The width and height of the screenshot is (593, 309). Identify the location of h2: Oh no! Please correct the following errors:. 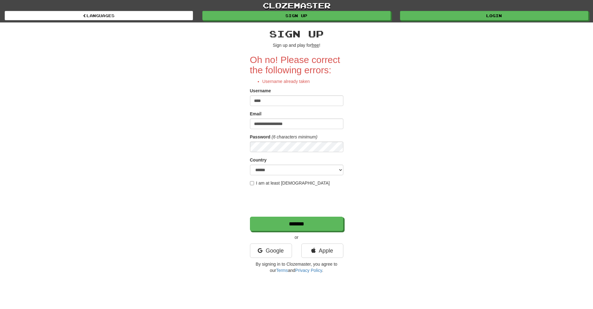
(297, 65).